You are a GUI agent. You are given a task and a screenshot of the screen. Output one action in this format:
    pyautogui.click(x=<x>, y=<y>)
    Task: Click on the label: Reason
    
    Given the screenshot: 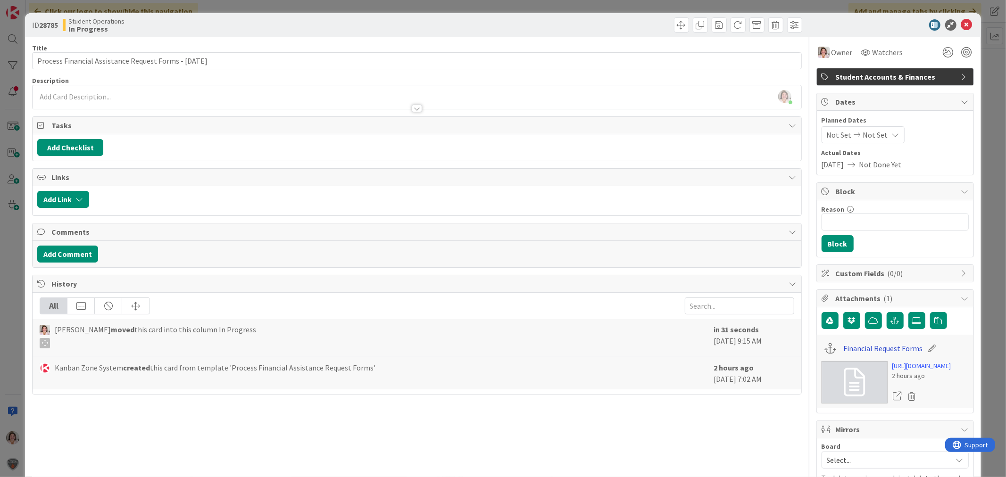 What is the action you would take?
    pyautogui.click(x=833, y=209)
    